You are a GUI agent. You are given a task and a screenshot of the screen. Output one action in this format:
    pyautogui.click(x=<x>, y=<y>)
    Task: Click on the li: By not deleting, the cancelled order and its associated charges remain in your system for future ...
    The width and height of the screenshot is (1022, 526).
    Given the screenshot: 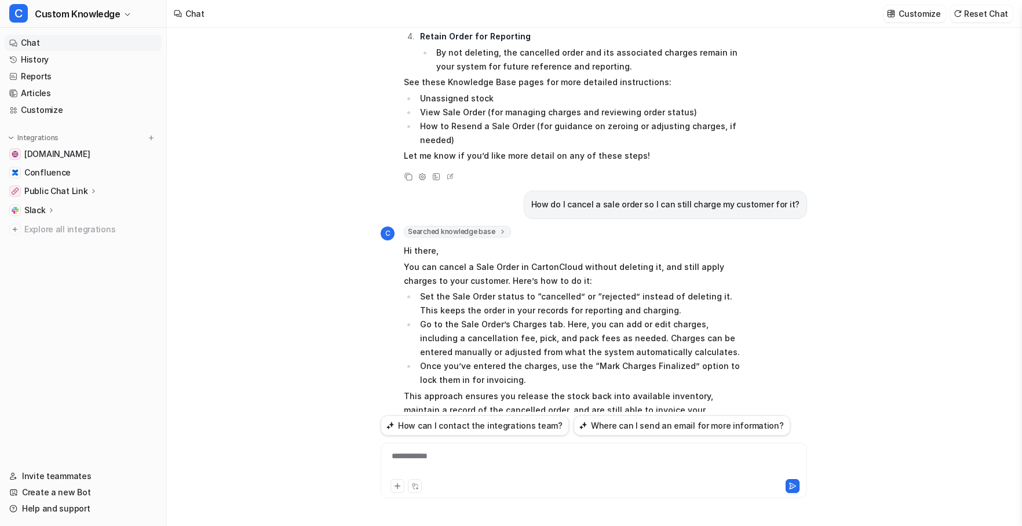 What is the action you would take?
    pyautogui.click(x=588, y=60)
    